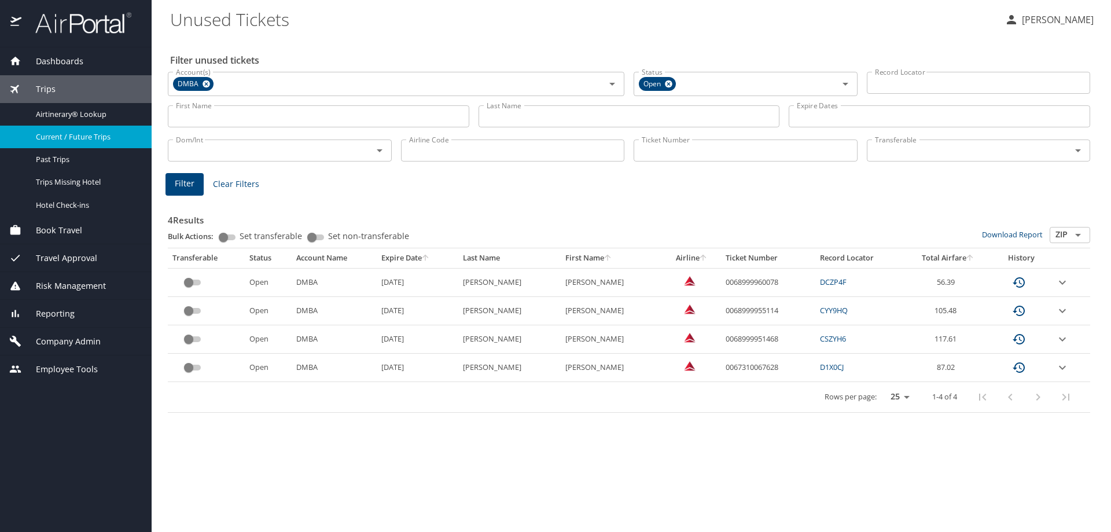  What do you see at coordinates (195, 236) in the screenshot?
I see `p: Bulk Actions:` at bounding box center [195, 236].